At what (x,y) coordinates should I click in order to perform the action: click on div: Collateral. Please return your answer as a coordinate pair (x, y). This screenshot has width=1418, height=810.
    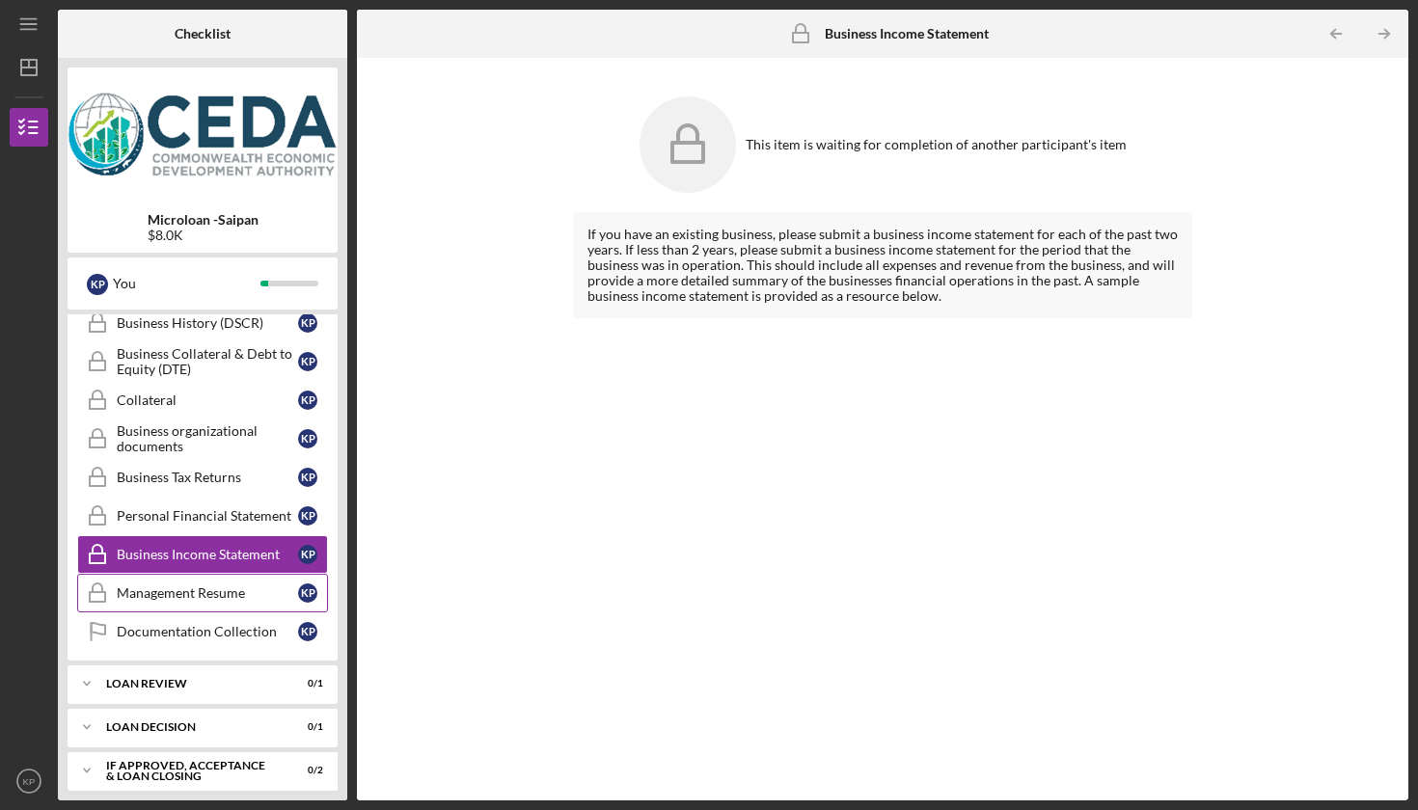
    Looking at the image, I should click on (207, 400).